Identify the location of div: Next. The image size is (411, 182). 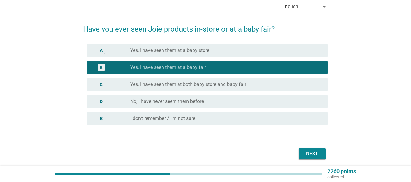
(312, 154).